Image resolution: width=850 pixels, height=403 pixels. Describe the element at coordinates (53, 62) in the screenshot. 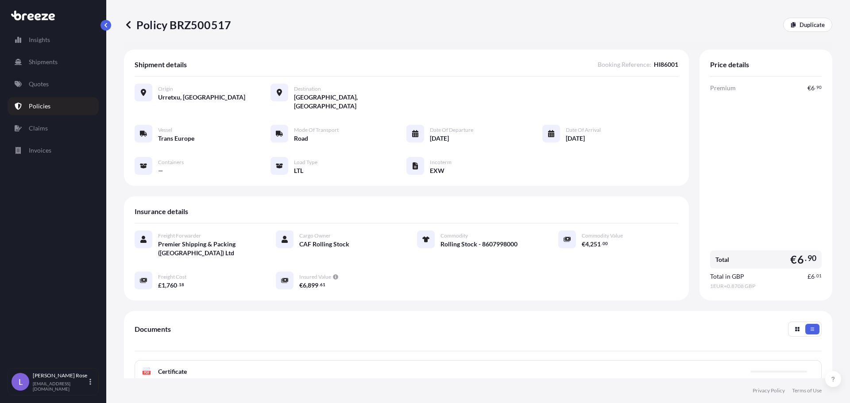

I see `a: Shipments` at that location.